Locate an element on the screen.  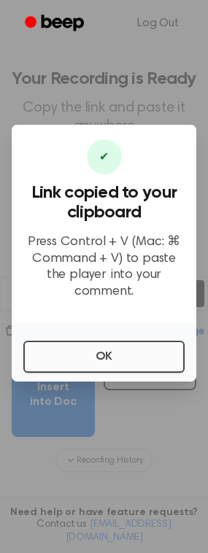
button: OK is located at coordinates (104, 357).